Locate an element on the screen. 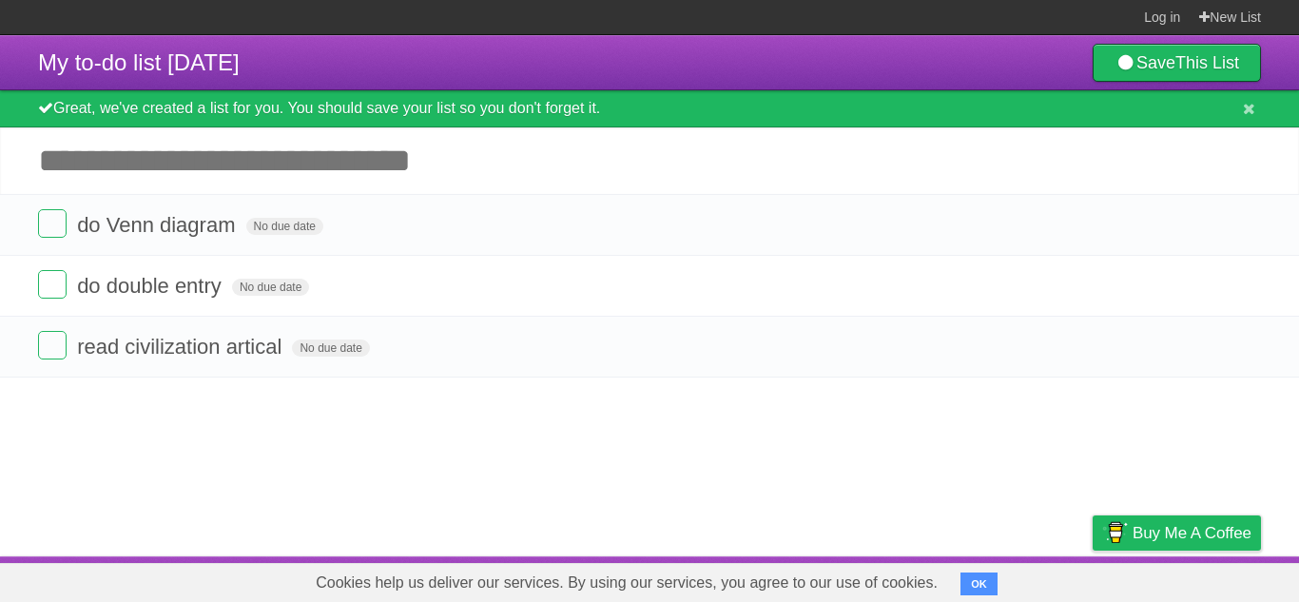 The width and height of the screenshot is (1299, 602). a: Terms is located at coordinates (1024, 579).